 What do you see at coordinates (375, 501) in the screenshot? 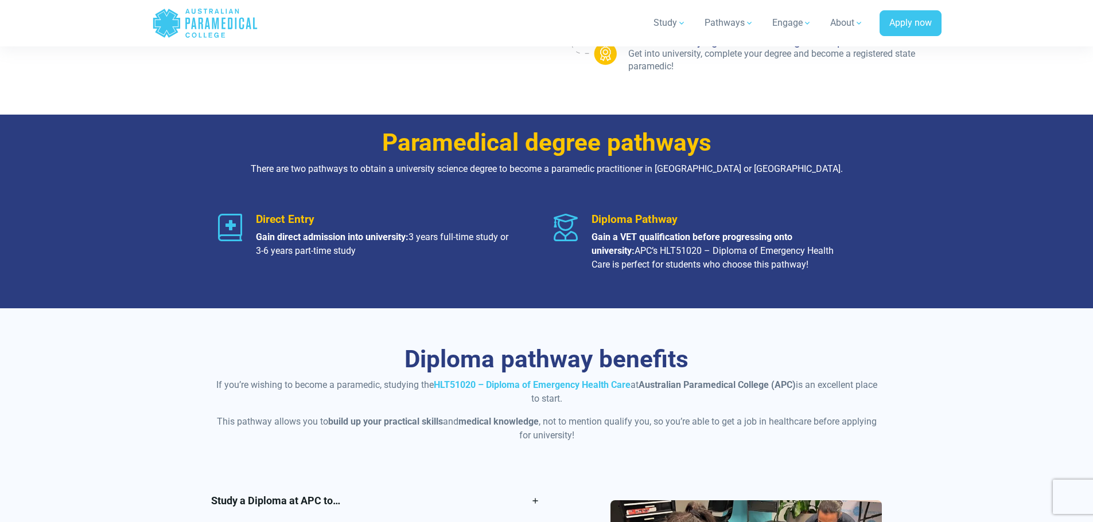
I see `a: Study a Diploma at APC to…` at bounding box center [375, 501].